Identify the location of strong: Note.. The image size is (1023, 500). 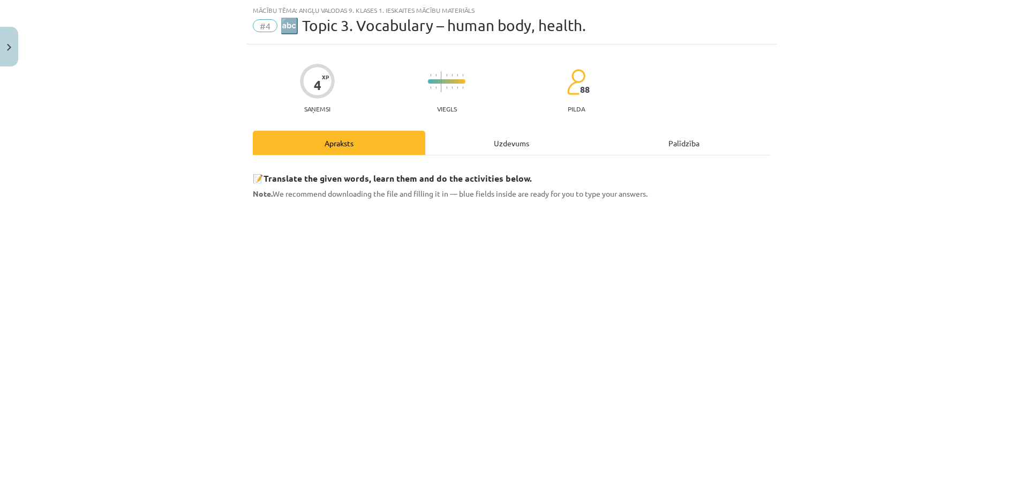
(262, 193).